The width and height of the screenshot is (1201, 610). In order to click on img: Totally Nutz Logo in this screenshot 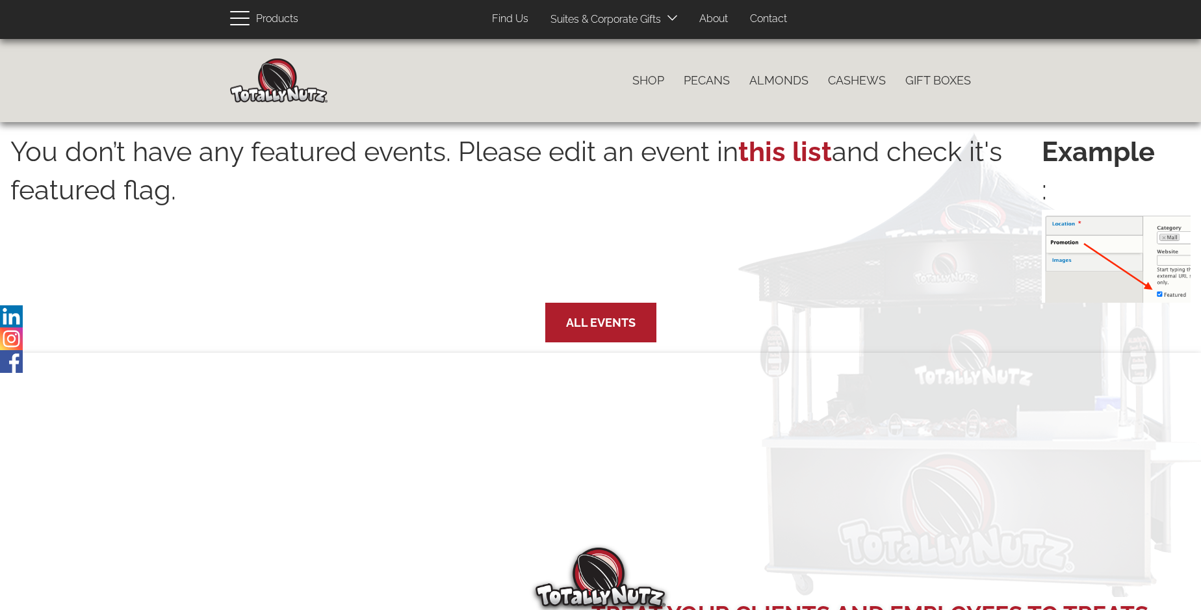, I will do `click(601, 577)`.